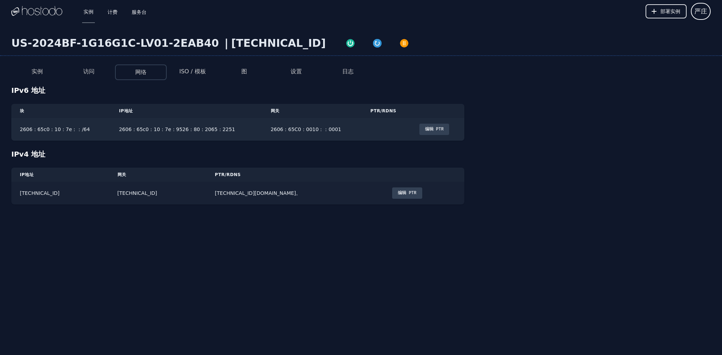  I want to click on button: 重新启动, so click(377, 42).